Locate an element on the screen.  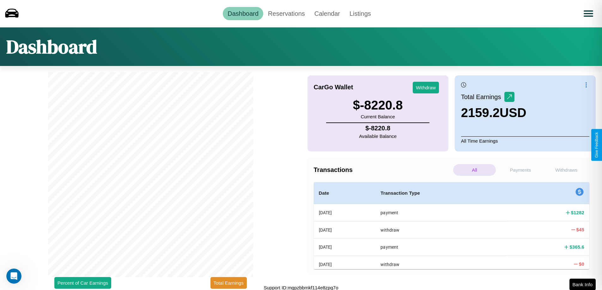
p: Payments is located at coordinates (520, 170).